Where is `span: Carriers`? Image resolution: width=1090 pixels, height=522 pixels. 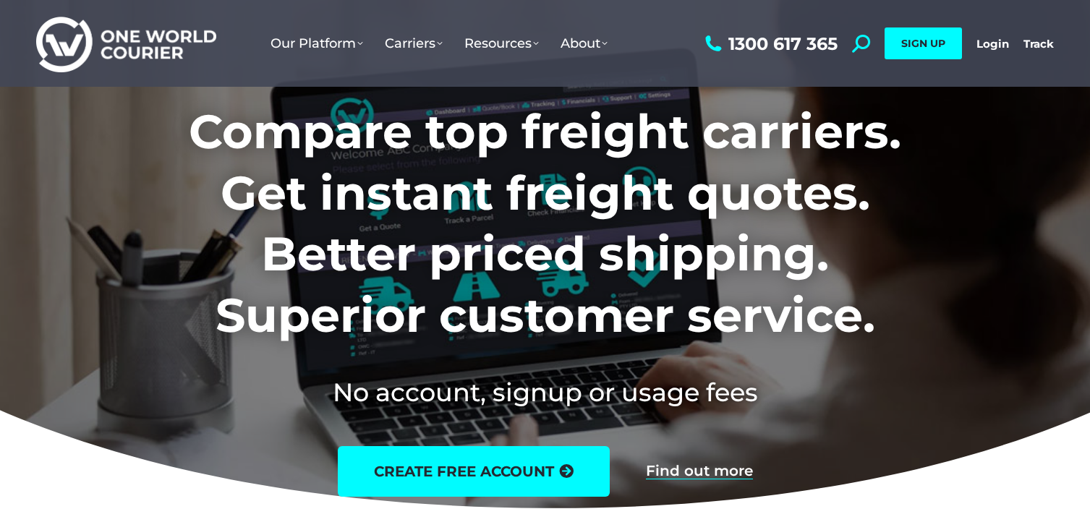
span: Carriers is located at coordinates (414, 43).